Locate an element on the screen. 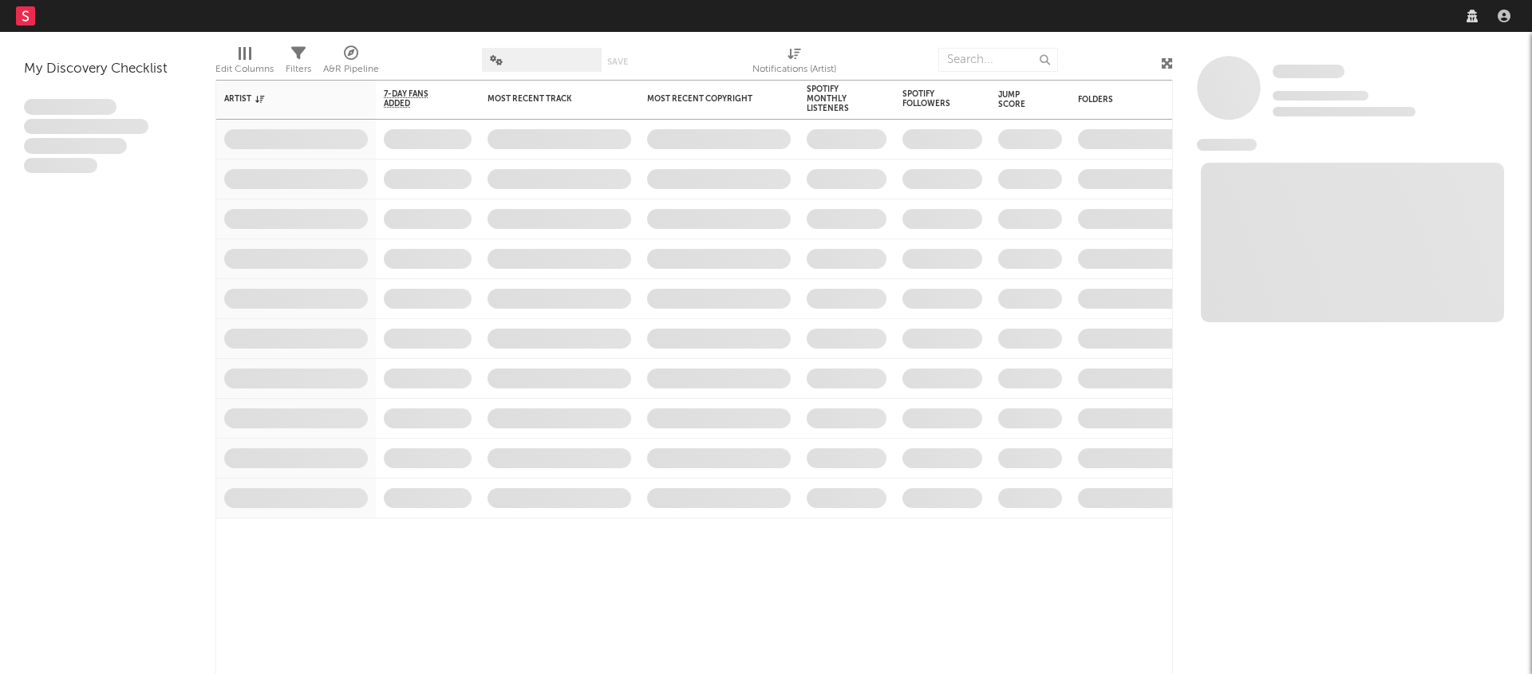 This screenshot has width=1532, height=674. span: Lorem ipsum dolor is located at coordinates (70, 107).